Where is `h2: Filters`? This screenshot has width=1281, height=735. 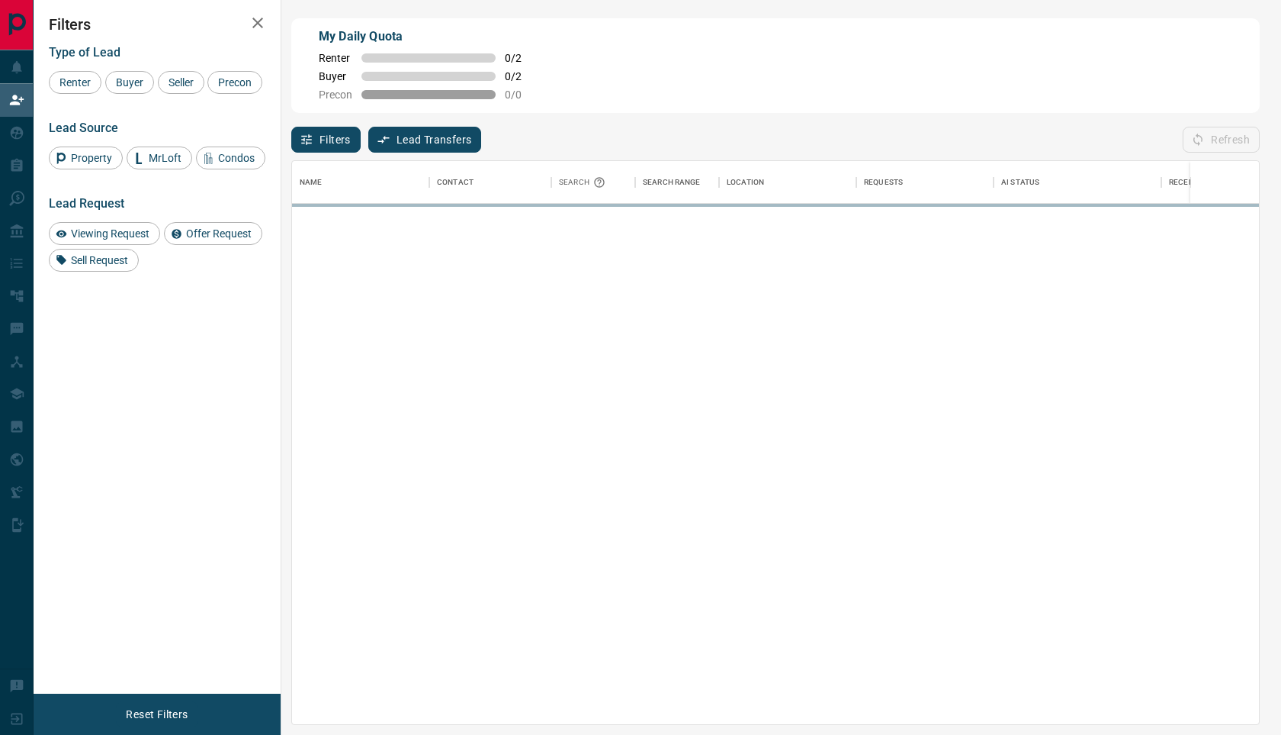
h2: Filters is located at coordinates (157, 24).